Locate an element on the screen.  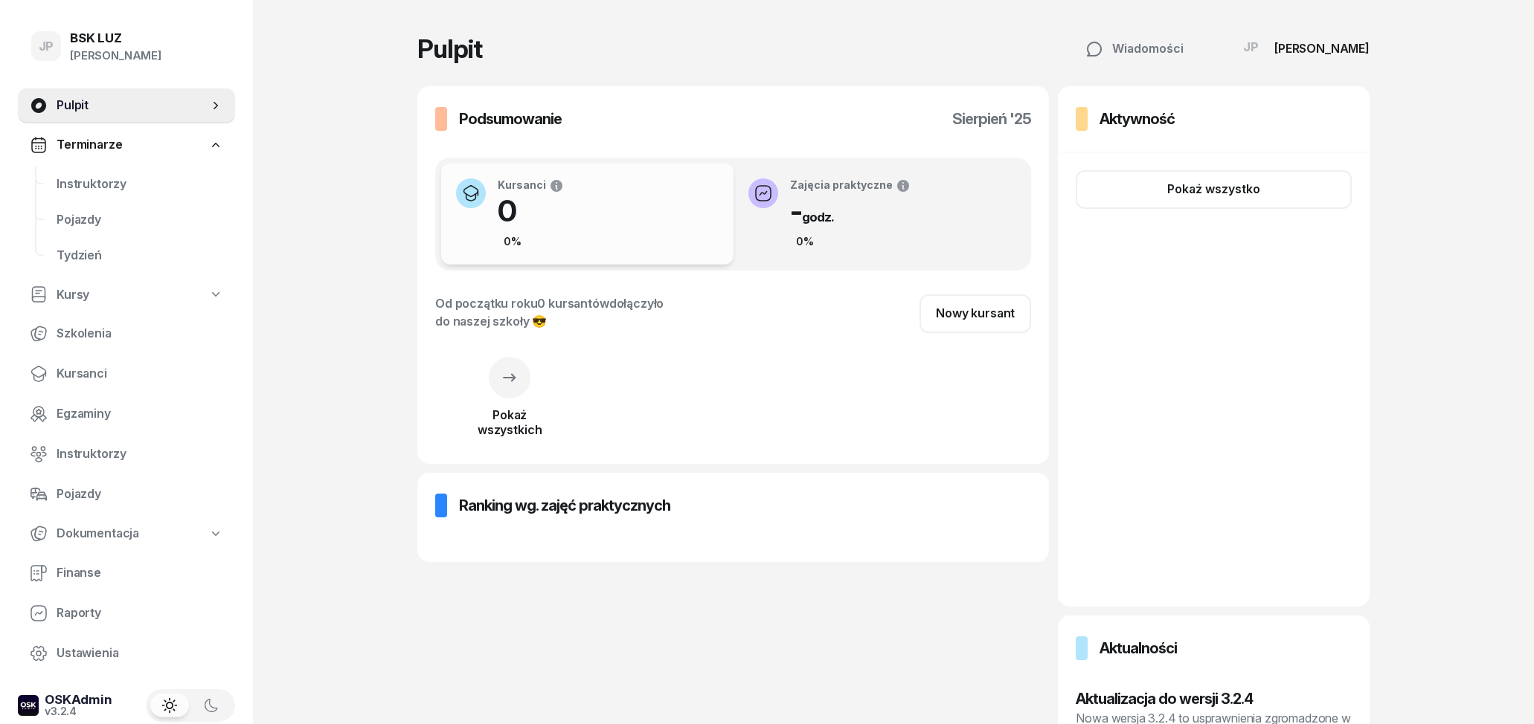
h3: Aktywność is located at coordinates (1136, 119).